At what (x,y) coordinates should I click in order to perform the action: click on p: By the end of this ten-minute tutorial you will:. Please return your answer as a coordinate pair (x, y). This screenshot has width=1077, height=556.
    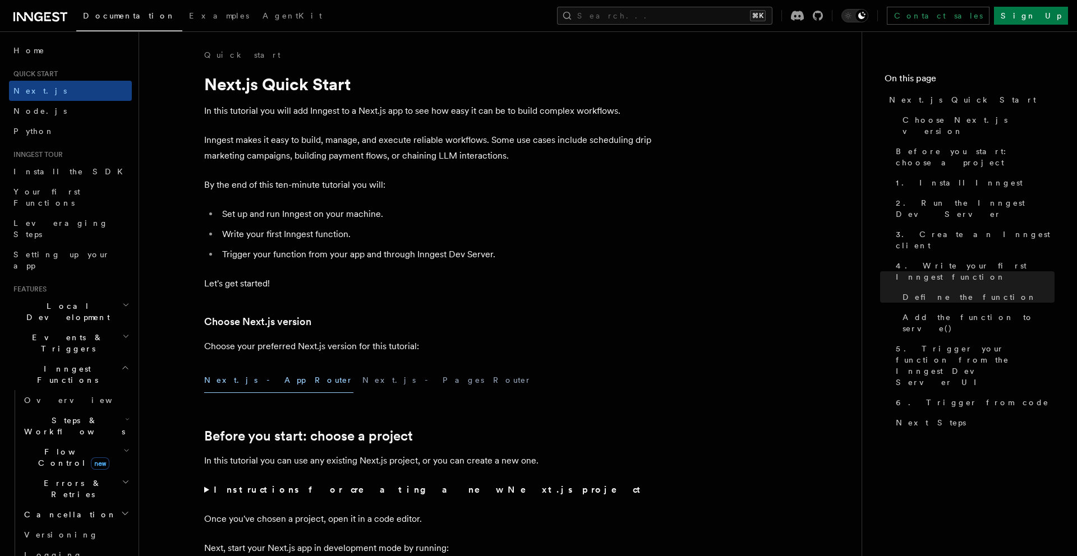
    Looking at the image, I should click on (429, 185).